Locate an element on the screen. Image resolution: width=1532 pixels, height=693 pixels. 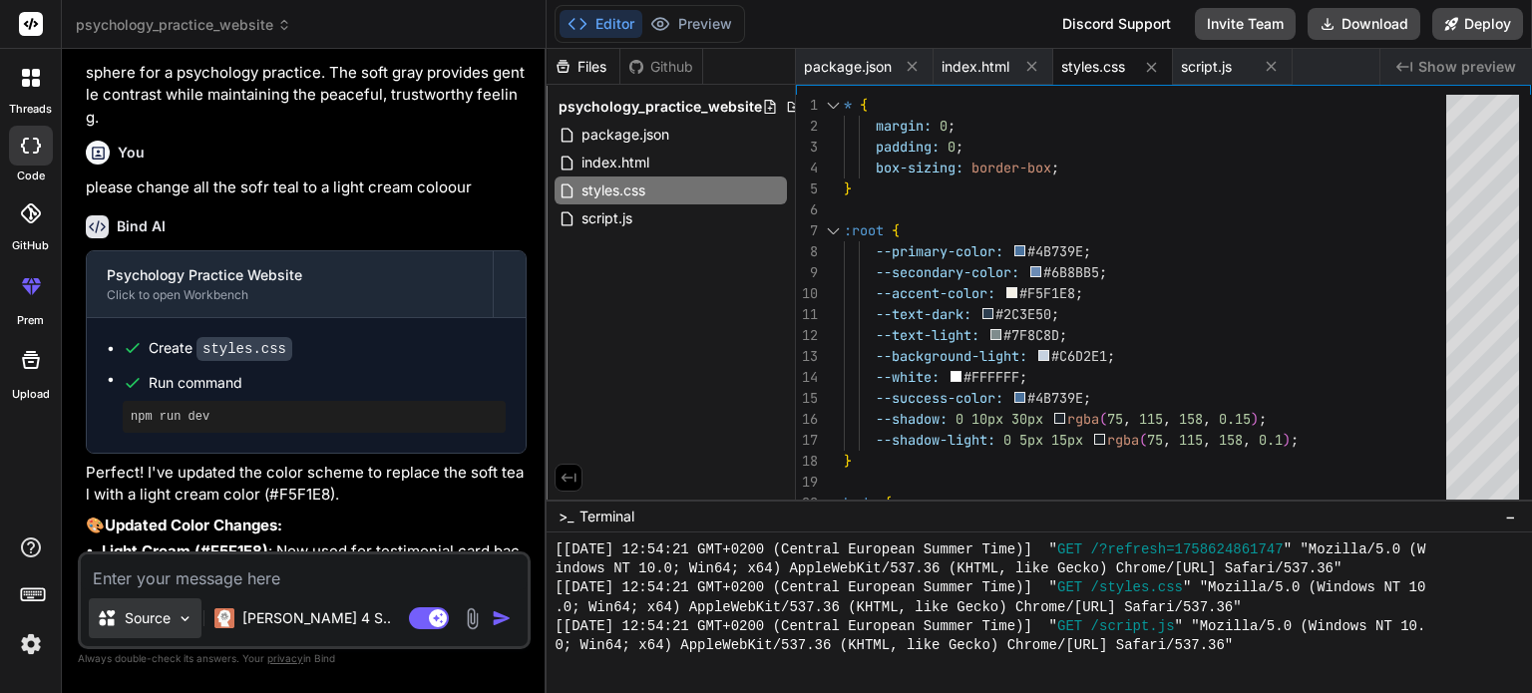
code: styles.css is located at coordinates (244, 349).